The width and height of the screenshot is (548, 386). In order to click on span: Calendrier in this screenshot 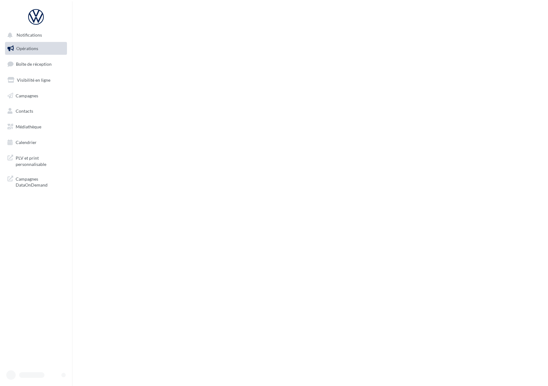, I will do `click(26, 142)`.